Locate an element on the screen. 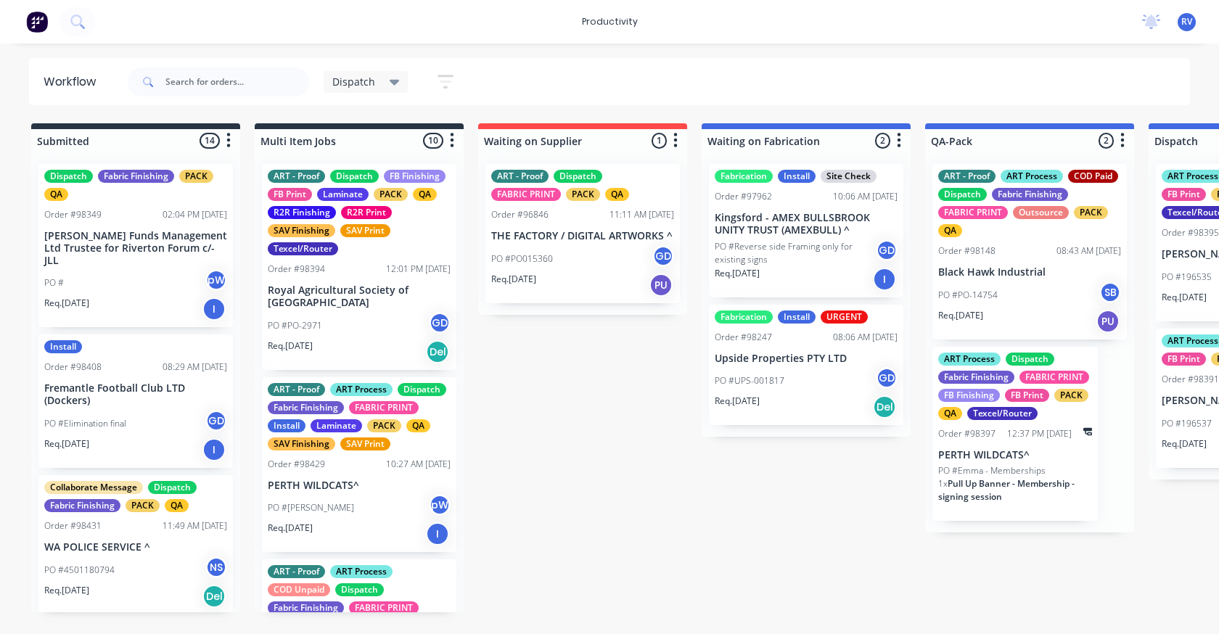 The width and height of the screenshot is (1219, 634). div: FB Print is located at coordinates (1027, 396).